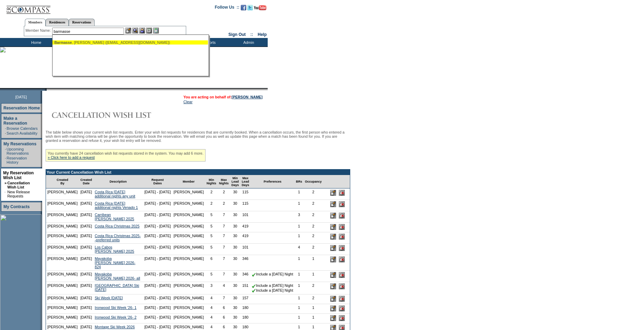 Image resolution: width=639 pixels, height=330 pixels. I want to click on a: Subscribe to our YouTube Channel, so click(260, 9).